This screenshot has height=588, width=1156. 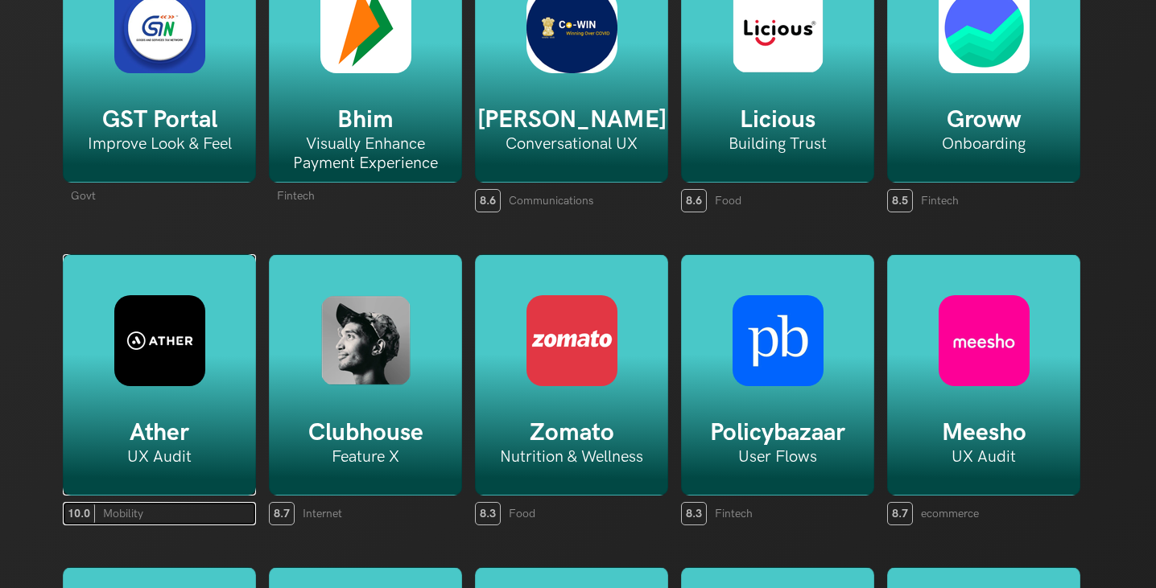 What do you see at coordinates (123, 514) in the screenshot?
I see `span: Mobility` at bounding box center [123, 514].